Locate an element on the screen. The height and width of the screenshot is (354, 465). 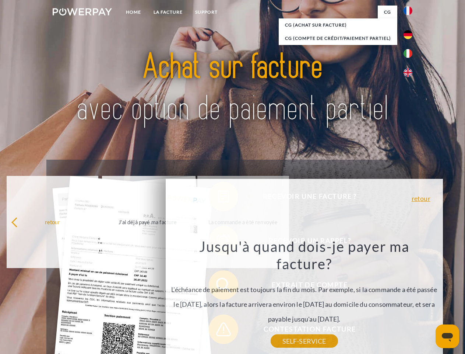
a: CG is located at coordinates (387, 12).